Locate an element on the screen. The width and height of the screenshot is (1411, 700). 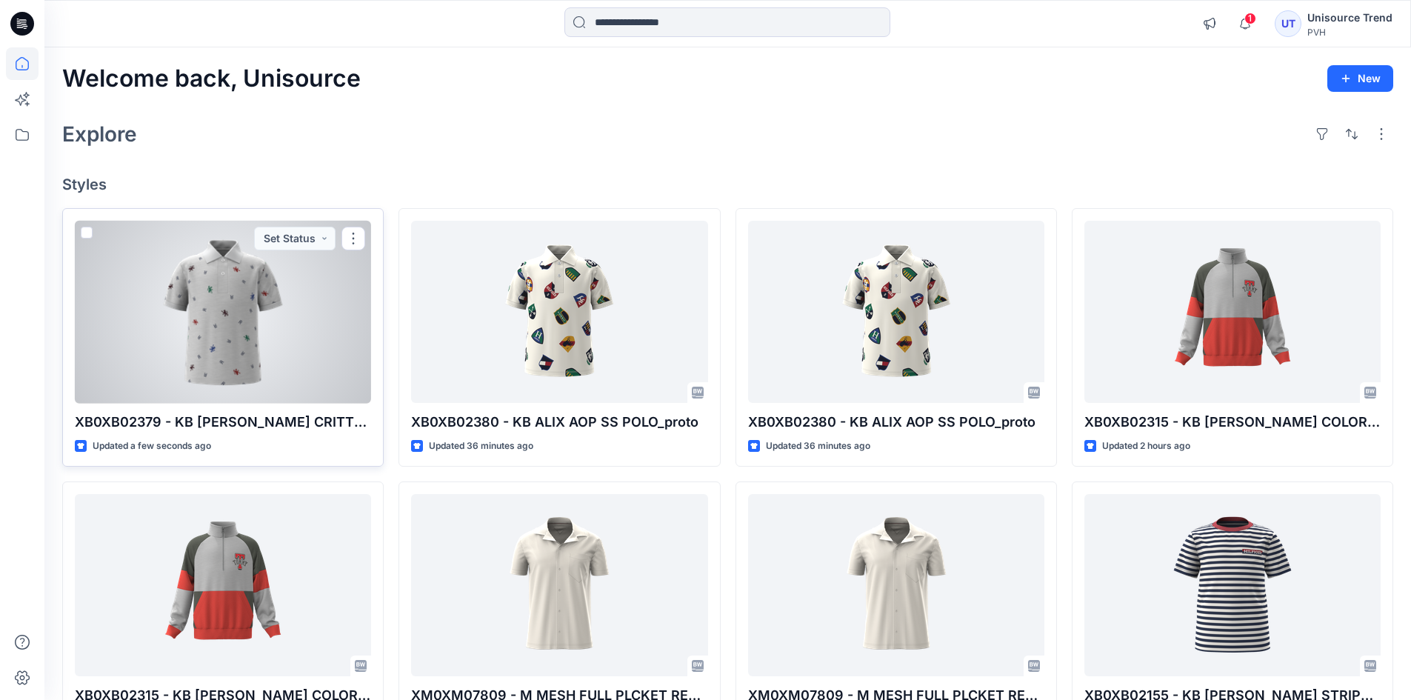
h4: Styles is located at coordinates (727, 184).